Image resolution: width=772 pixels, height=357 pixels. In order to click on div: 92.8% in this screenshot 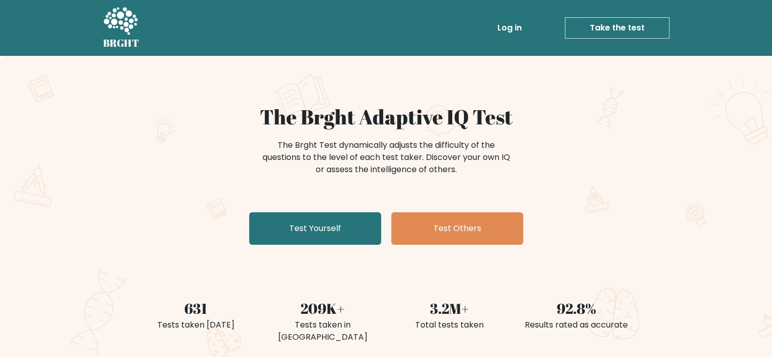, I will do `click(577, 308)`.